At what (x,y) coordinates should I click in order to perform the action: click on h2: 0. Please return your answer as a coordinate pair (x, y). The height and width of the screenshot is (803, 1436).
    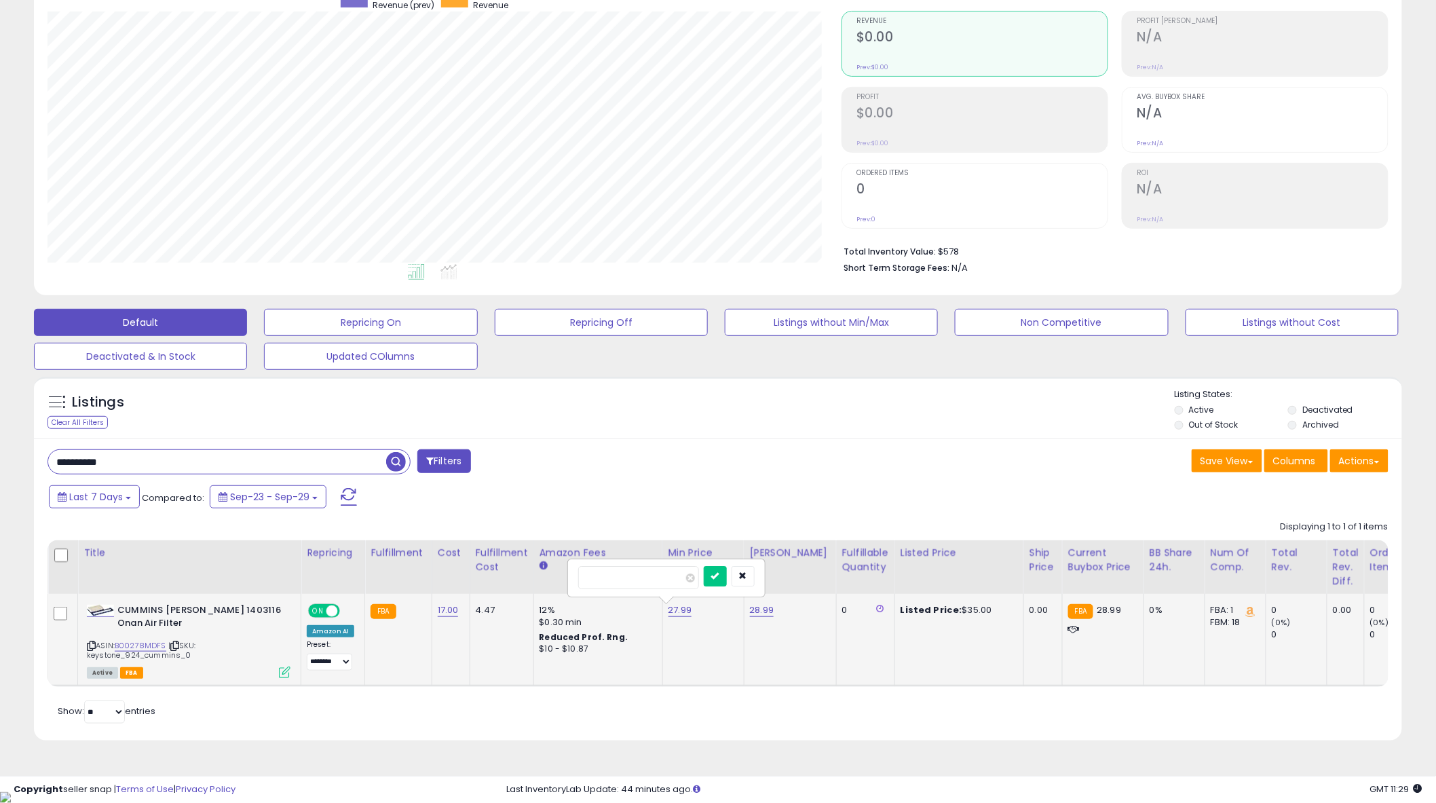
    Looking at the image, I should click on (982, 190).